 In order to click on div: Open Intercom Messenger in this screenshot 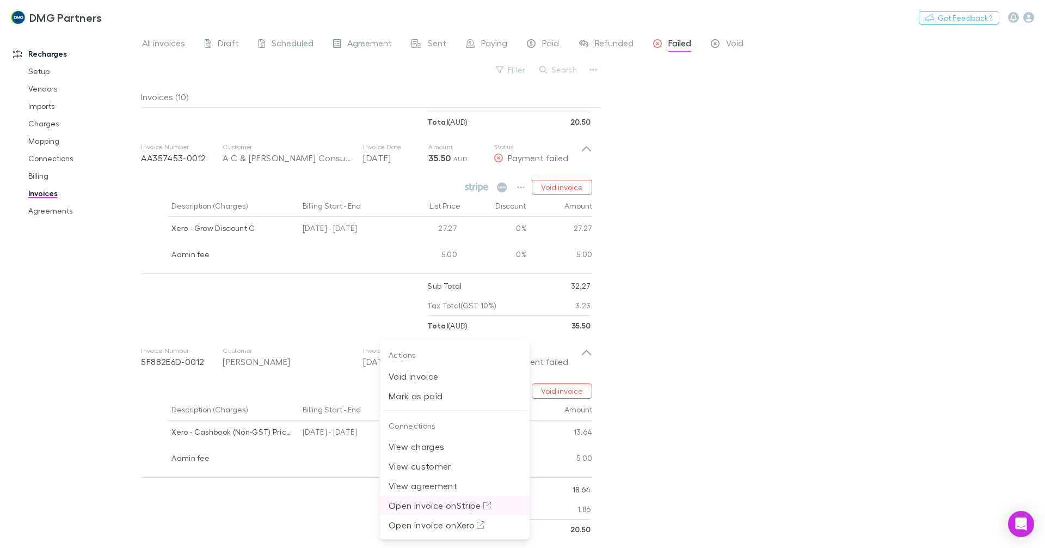, I will do `click(1021, 524)`.